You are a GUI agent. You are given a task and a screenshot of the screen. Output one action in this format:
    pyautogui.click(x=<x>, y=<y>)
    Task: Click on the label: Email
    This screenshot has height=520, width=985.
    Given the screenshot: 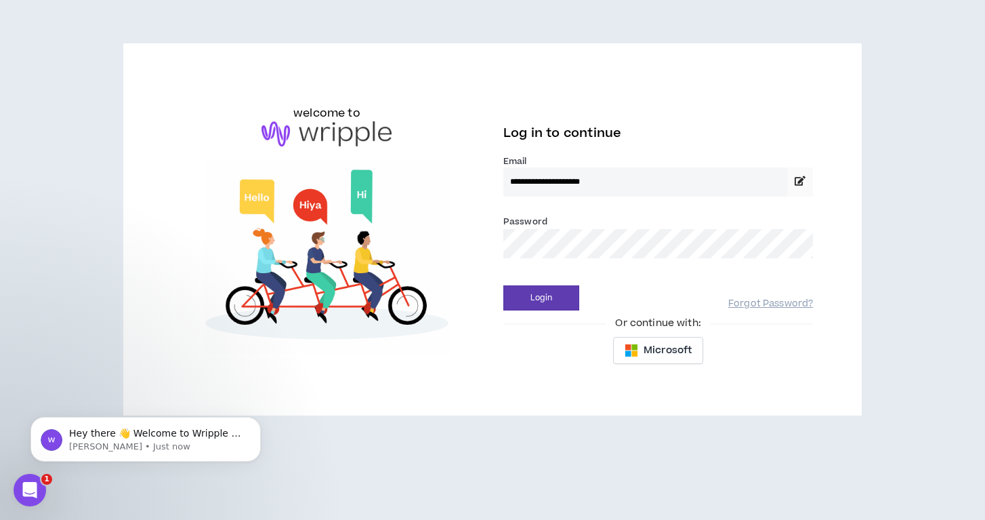 What is the action you would take?
    pyautogui.click(x=658, y=161)
    